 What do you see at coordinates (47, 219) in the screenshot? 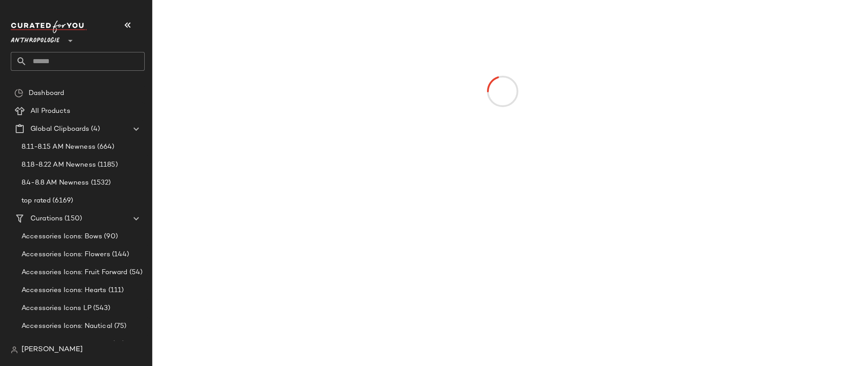
I see `span: Curations` at bounding box center [47, 219].